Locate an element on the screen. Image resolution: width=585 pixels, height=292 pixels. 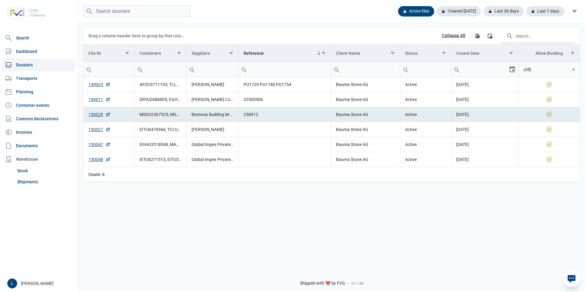
span: Show filter options for column 'Containers' is located at coordinates (179, 53).